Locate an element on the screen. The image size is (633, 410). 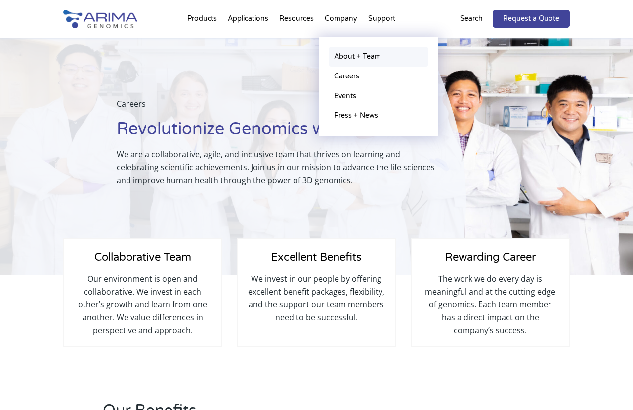
h1: Revolutionize Genomics with Us is located at coordinates (279, 133).